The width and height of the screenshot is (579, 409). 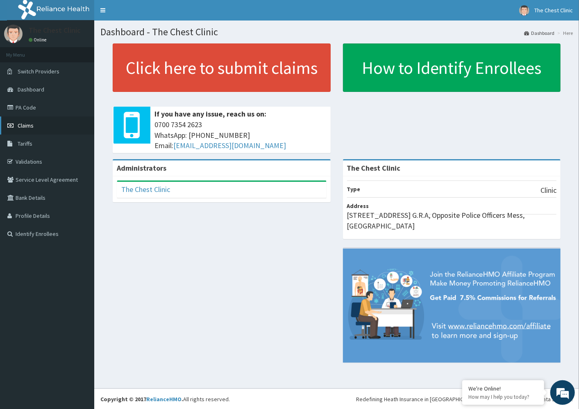 What do you see at coordinates (374, 168) in the screenshot?
I see `strong: The Chest Clinic` at bounding box center [374, 168].